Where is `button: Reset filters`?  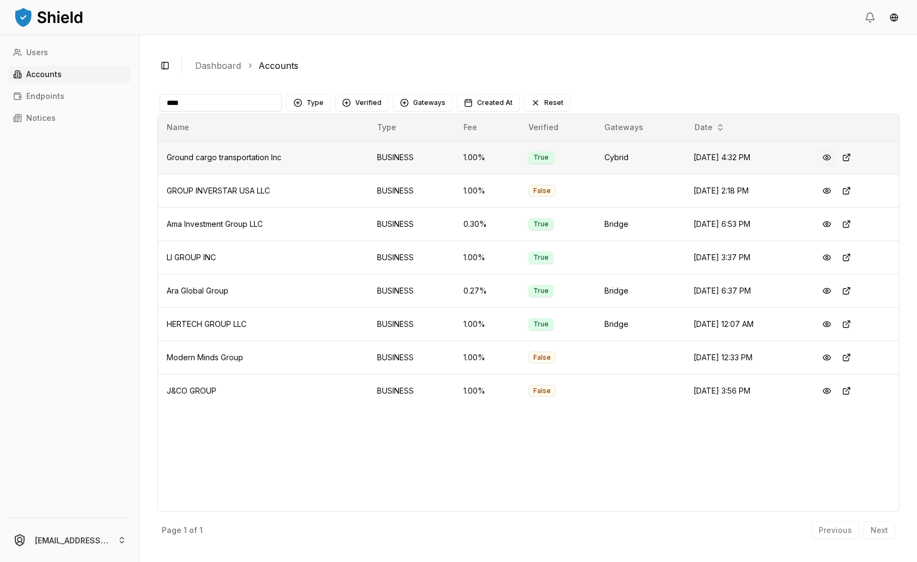 button: Reset filters is located at coordinates (547, 103).